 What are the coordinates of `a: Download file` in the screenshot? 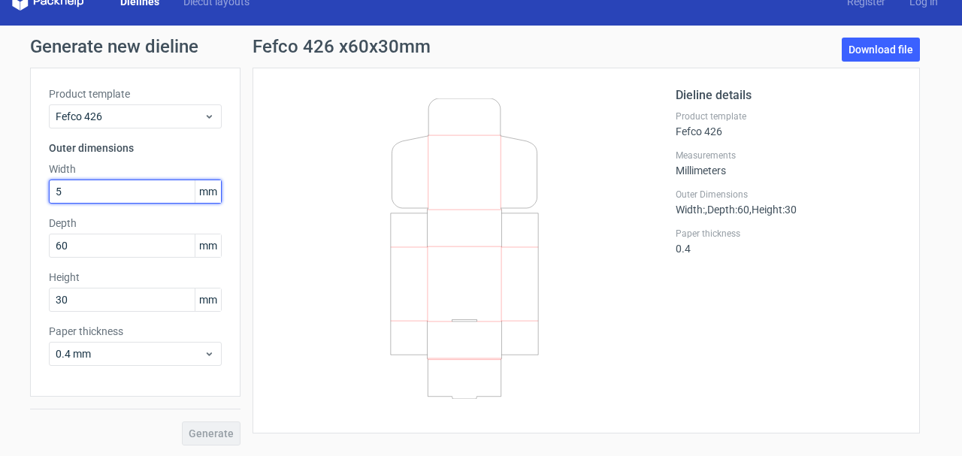 It's located at (880, 50).